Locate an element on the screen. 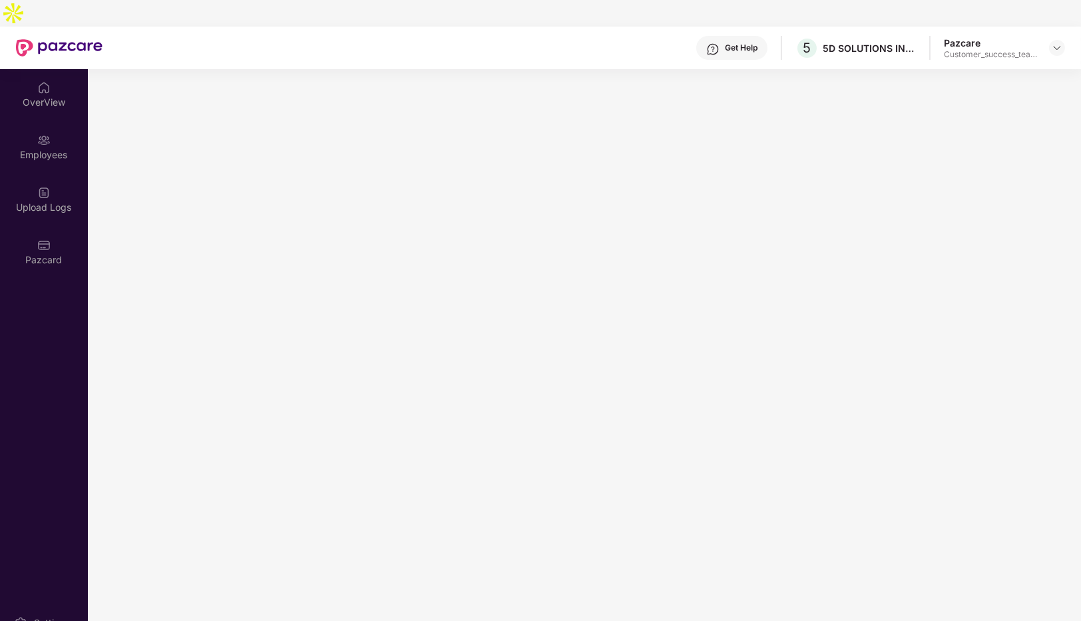 The width and height of the screenshot is (1081, 621). img: svg+xml;base64,PHN2ZyBpZD0iVXBsb2FkX0xvZ3MiIGRhdGEtbmFtZT0iVXBsb2FkIExvZ3MiIHhtbG5zPSJodHRwOi8vd3... is located at coordinates (44, 193).